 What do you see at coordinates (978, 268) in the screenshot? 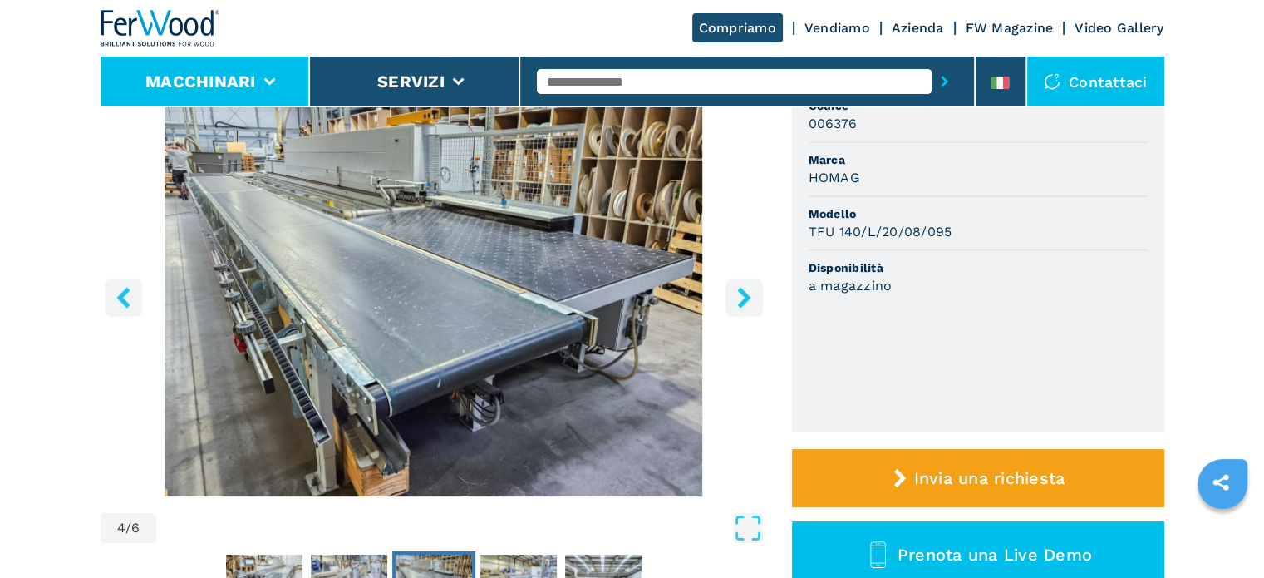
I see `span: Disponibilità` at bounding box center [978, 268].